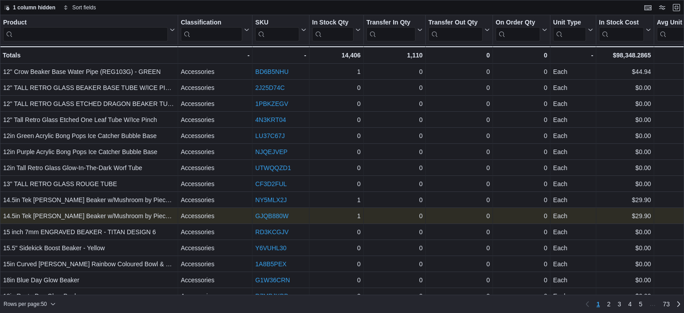  Describe the element at coordinates (89, 232) in the screenshot. I see `div: 15 inch 7mm ENGRAVED BEAKER - TITAN DESIGN 6` at that location.